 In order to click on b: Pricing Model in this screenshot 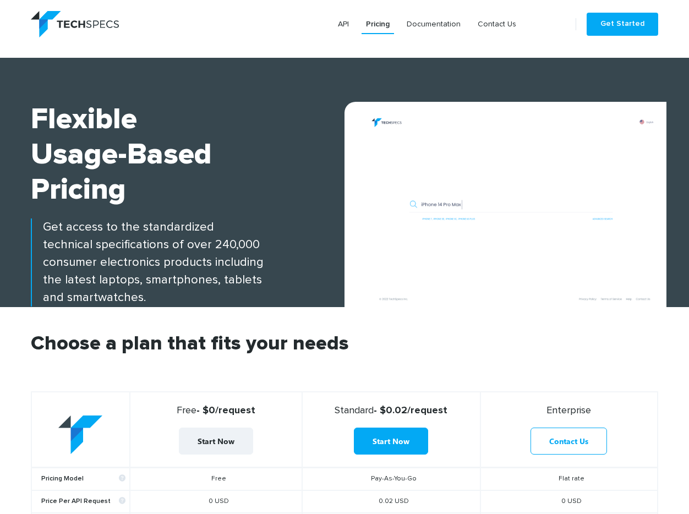, I will do `click(83, 479)`.